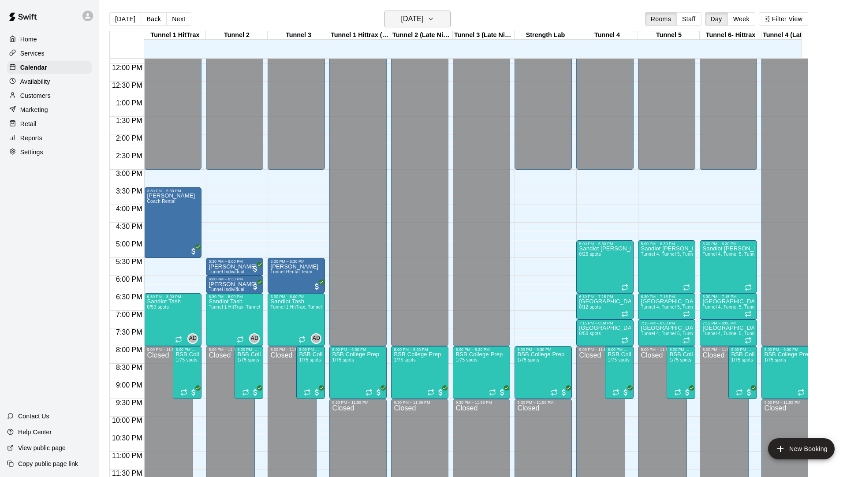 This screenshot has width=858, height=477. What do you see at coordinates (129, 156) in the screenshot?
I see `span: 2:30 PM` at bounding box center [129, 156].